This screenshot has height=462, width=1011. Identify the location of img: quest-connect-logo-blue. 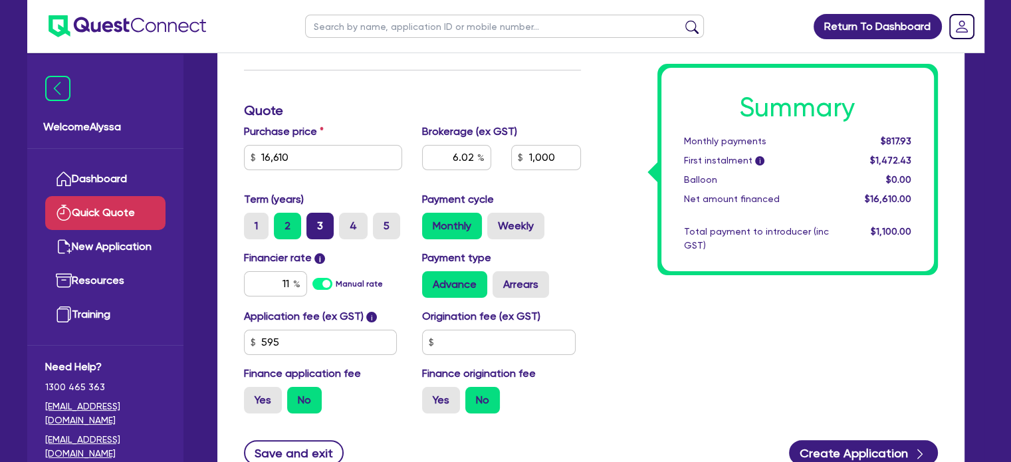
(127, 26).